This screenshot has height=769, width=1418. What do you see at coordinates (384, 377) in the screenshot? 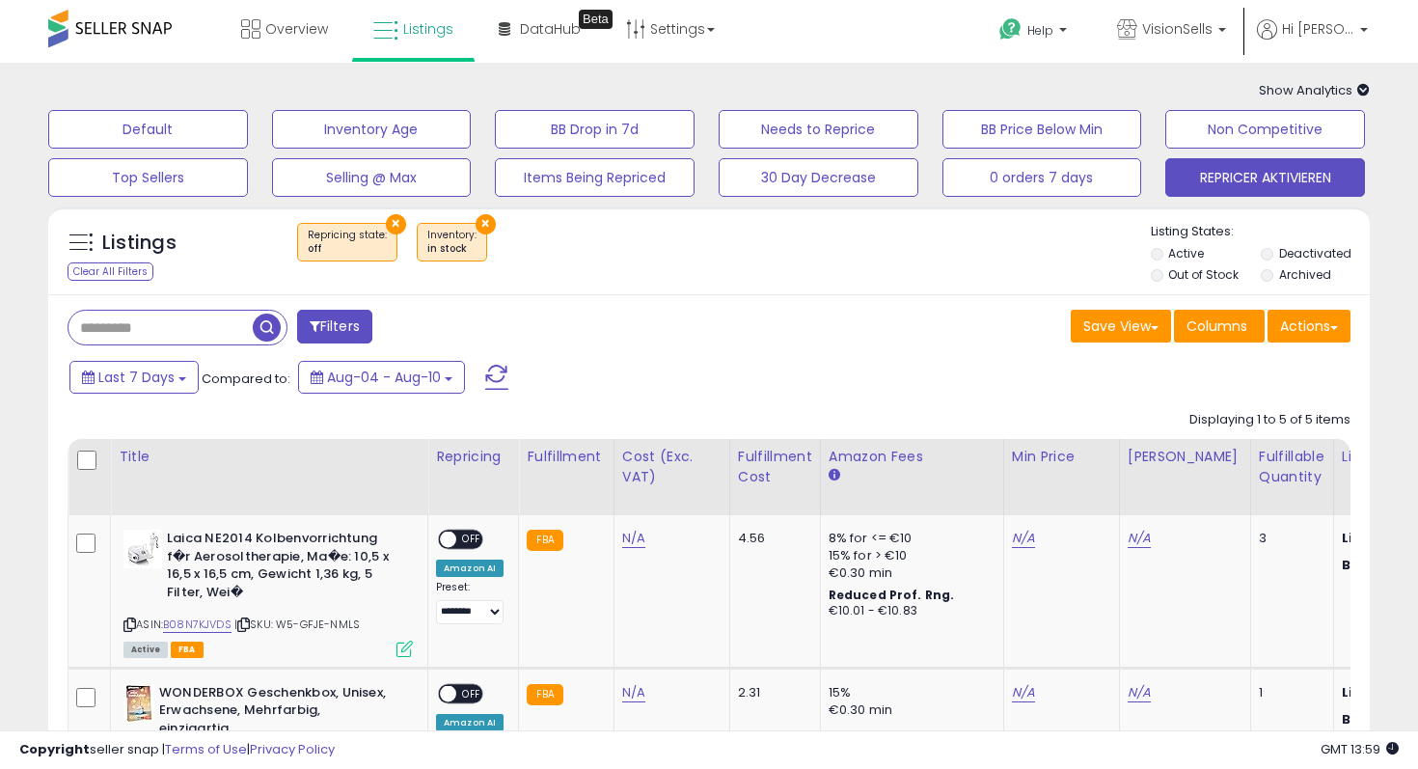
I see `span: Aug-04 - Aug-10` at bounding box center [384, 377].